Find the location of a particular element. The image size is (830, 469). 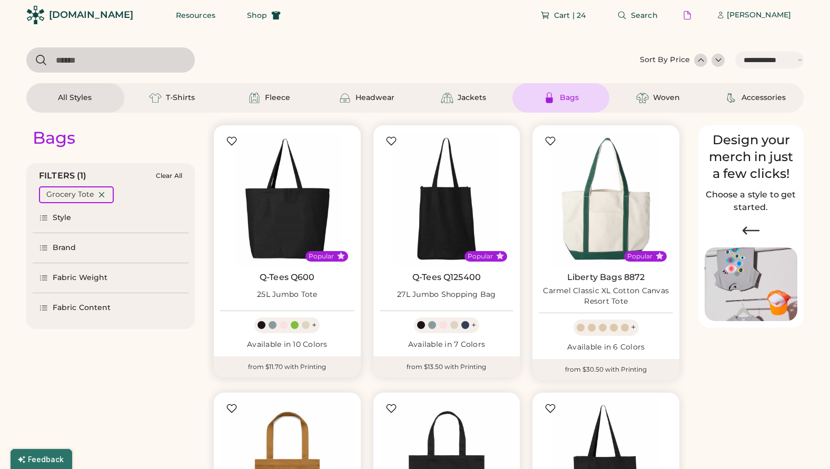

a: Q-Tees Q125400 is located at coordinates (447, 278).